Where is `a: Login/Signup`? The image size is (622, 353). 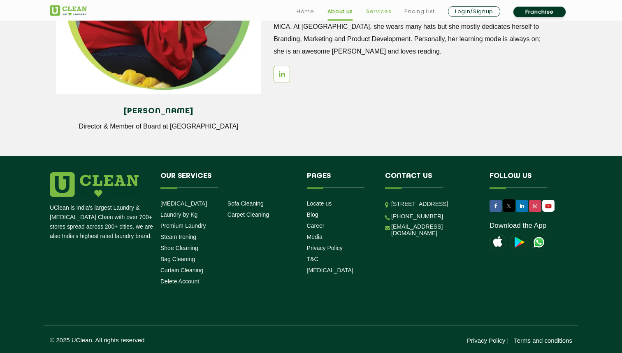
a: Login/Signup is located at coordinates (474, 12).